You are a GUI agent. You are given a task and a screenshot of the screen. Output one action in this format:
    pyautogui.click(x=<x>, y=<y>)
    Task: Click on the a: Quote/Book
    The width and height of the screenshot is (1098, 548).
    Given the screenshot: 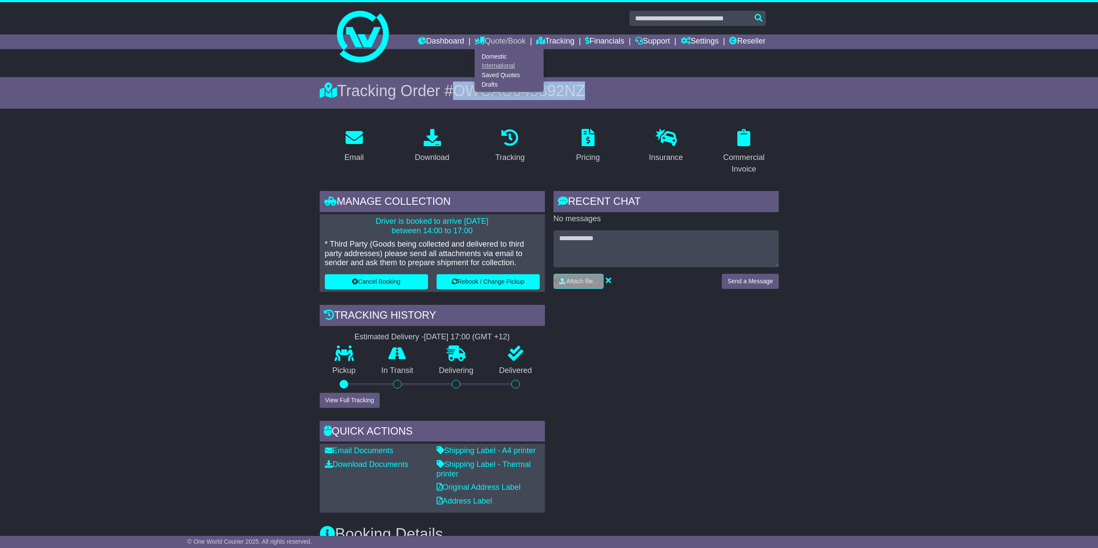 What is the action you would take?
    pyautogui.click(x=500, y=42)
    